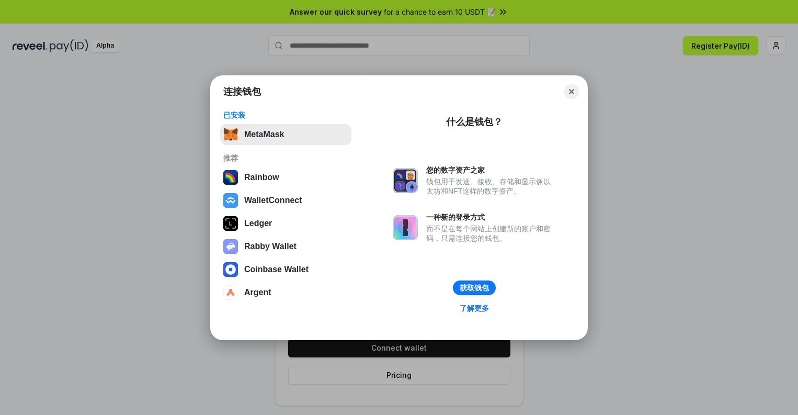 This screenshot has width=798, height=415. I want to click on div: MetaMask, so click(264, 134).